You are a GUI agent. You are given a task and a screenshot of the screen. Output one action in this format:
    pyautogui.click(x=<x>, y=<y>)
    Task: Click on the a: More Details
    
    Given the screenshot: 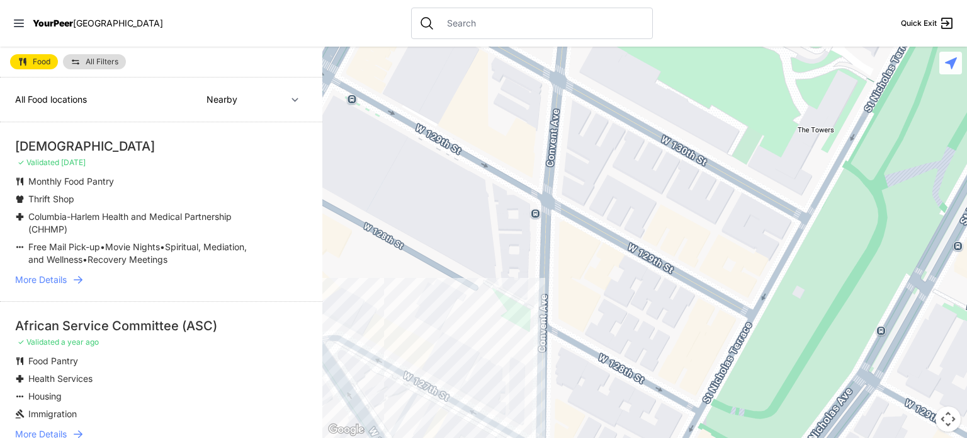 What is the action you would take?
    pyautogui.click(x=161, y=280)
    